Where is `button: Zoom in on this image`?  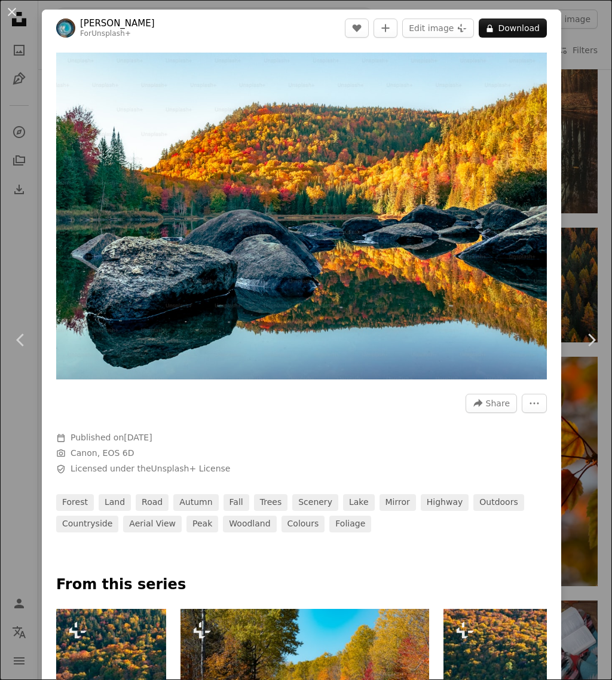 button: Zoom in on this image is located at coordinates (301, 216).